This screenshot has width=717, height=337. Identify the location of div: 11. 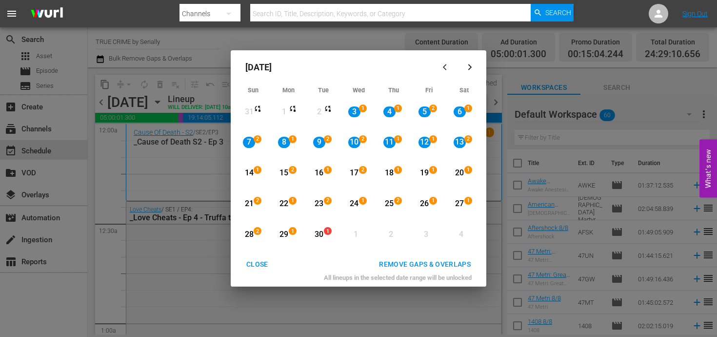
(389, 142).